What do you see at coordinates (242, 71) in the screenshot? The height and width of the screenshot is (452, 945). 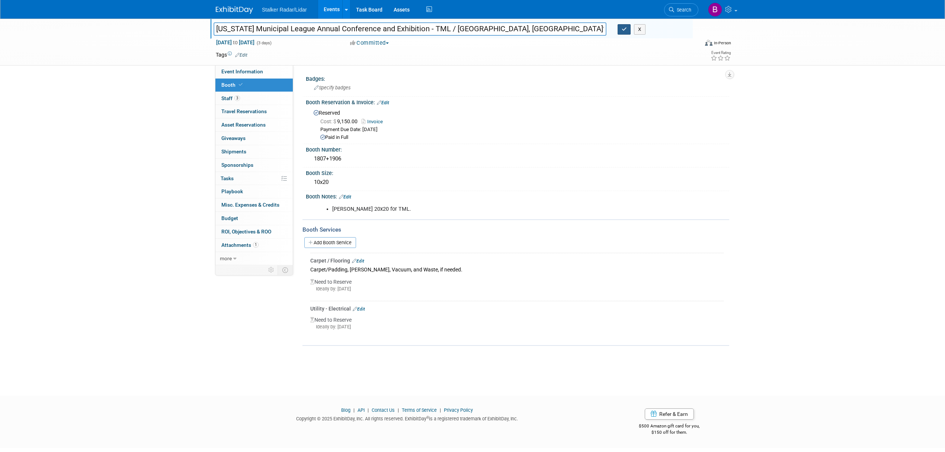 I see `span: Event Information` at bounding box center [242, 71].